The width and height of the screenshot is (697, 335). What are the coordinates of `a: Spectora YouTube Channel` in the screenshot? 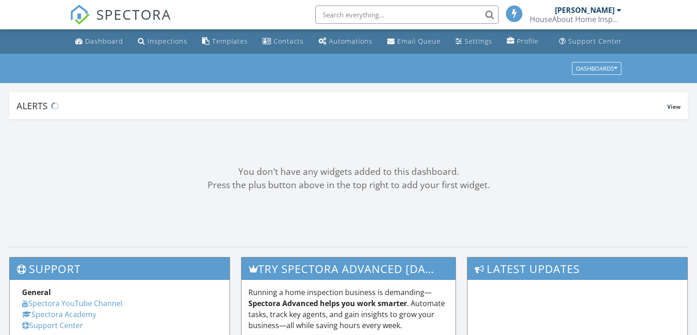 It's located at (72, 303).